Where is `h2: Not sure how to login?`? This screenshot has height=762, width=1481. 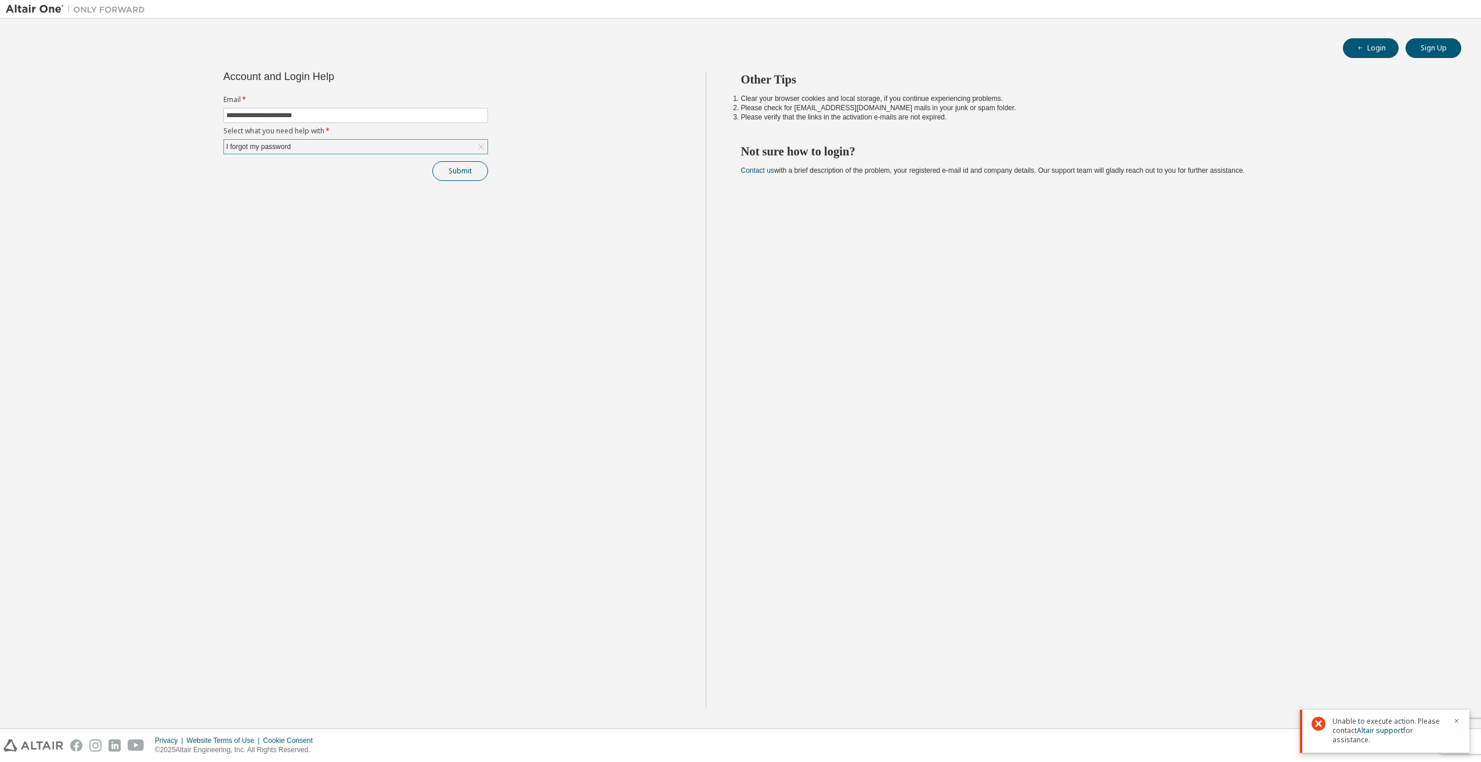 h2: Not sure how to login? is located at coordinates (1091, 151).